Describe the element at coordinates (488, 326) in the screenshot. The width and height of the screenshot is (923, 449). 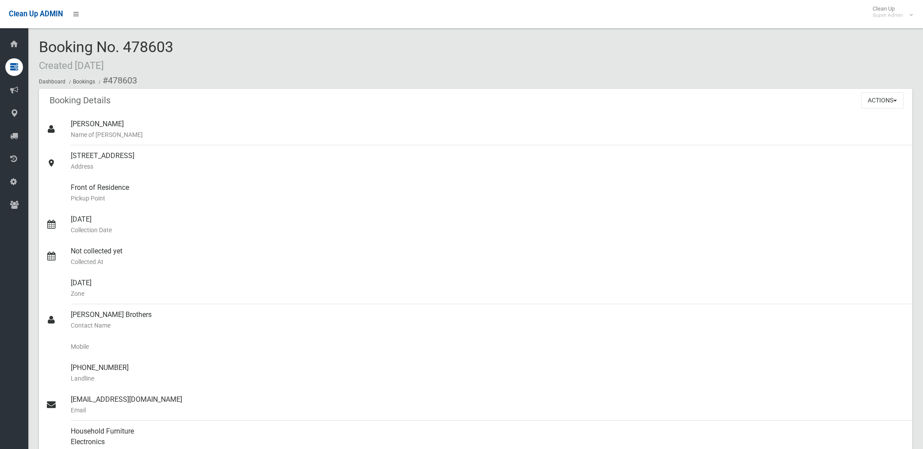
I see `small: Contact Name` at that location.